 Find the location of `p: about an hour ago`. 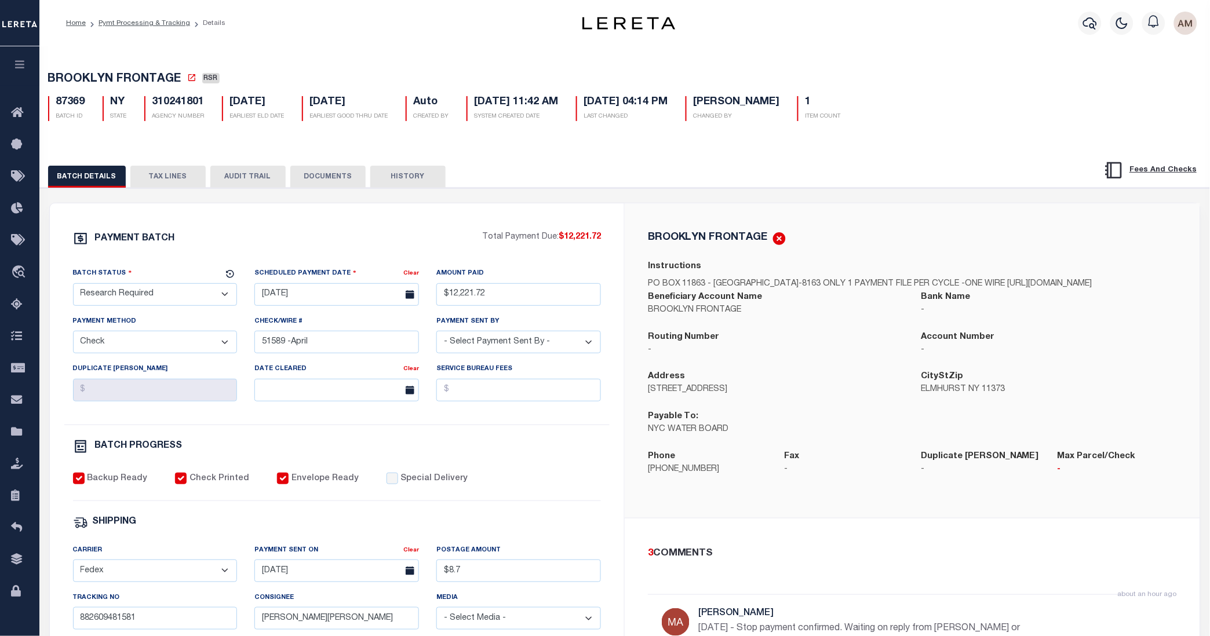

p: about an hour ago is located at coordinates (1147, 595).